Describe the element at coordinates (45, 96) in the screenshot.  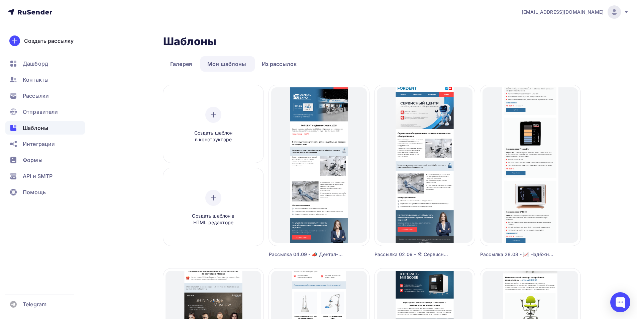
I see `a: Рассылки` at that location.